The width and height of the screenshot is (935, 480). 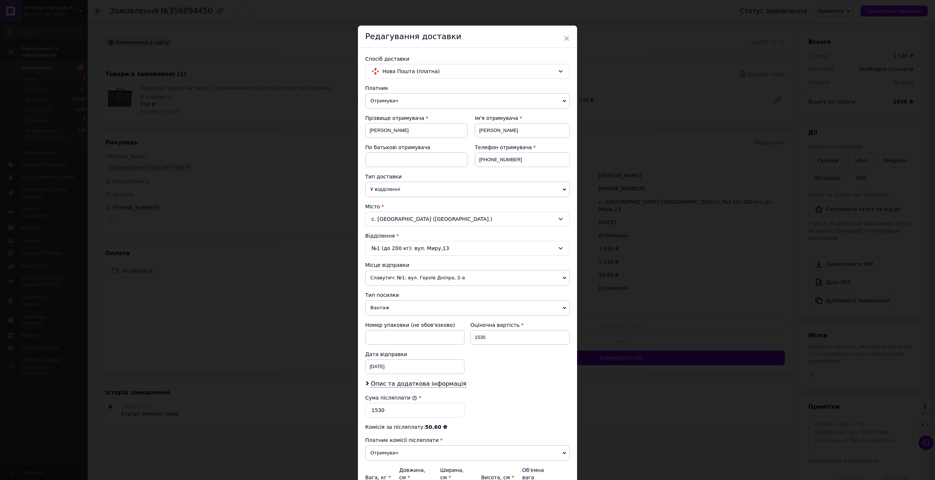 What do you see at coordinates (468, 427) in the screenshot?
I see `div: Комісія за післяплату:` at bounding box center [468, 427].